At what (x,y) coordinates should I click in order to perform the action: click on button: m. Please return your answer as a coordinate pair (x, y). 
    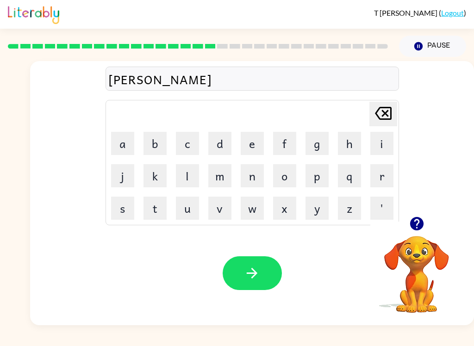
    Looking at the image, I should click on (220, 176).